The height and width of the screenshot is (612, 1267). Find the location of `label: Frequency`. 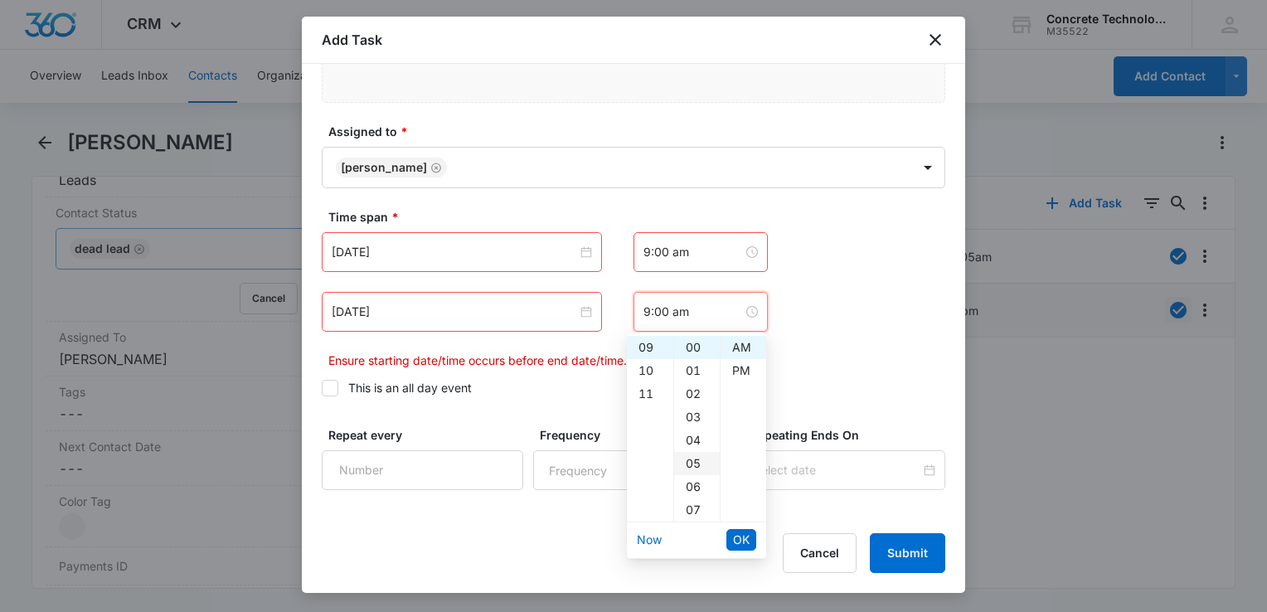

label: Frequency is located at coordinates (640, 435).